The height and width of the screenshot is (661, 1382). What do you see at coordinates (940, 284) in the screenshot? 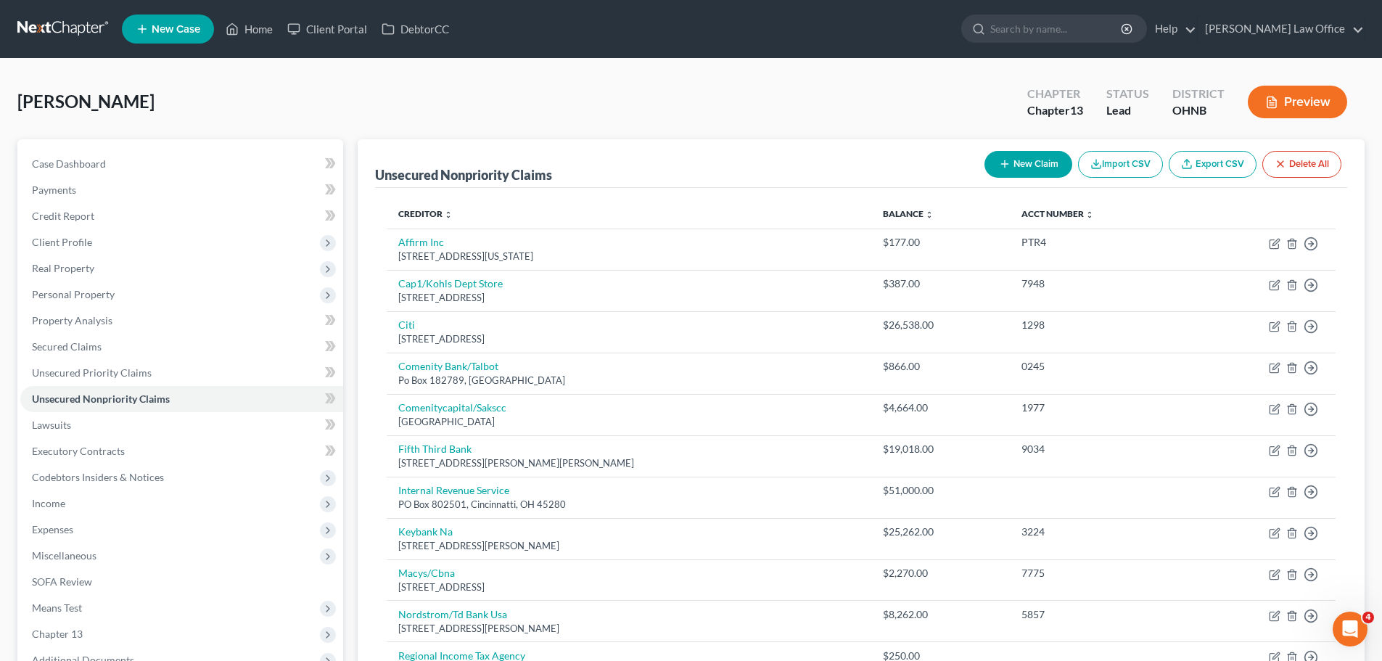
I see `div: $387.00` at bounding box center [940, 284].